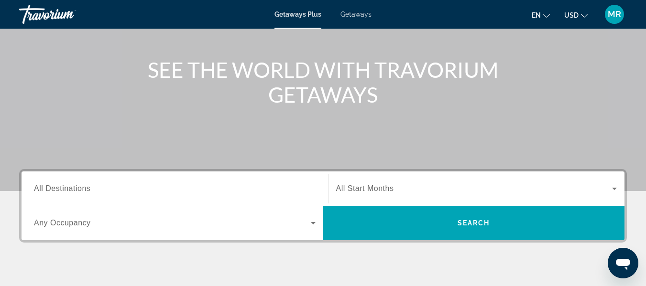  I want to click on div: Search widget, so click(323, 206).